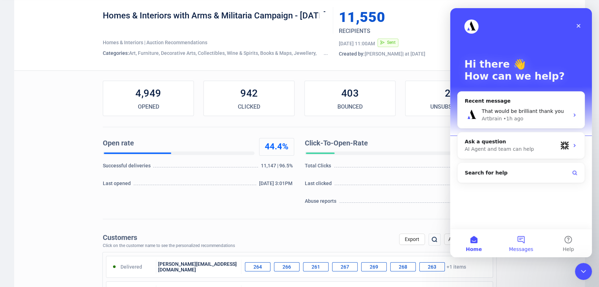 The width and height of the screenshot is (599, 287). What do you see at coordinates (118, 241) in the screenshot?
I see `span: Help` at bounding box center [118, 241].